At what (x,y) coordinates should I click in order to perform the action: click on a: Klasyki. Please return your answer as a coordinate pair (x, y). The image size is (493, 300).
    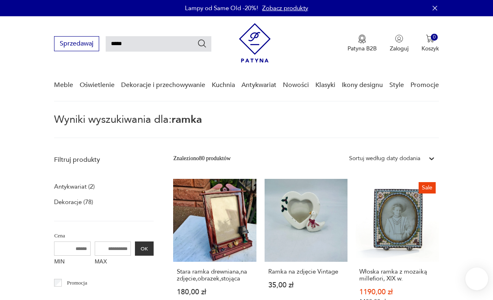
    Looking at the image, I should click on (325, 85).